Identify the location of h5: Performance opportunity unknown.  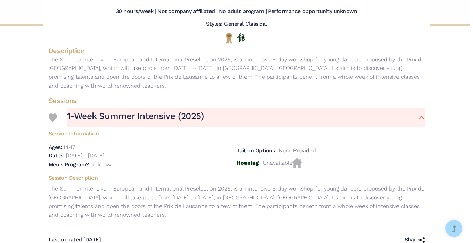
(313, 11).